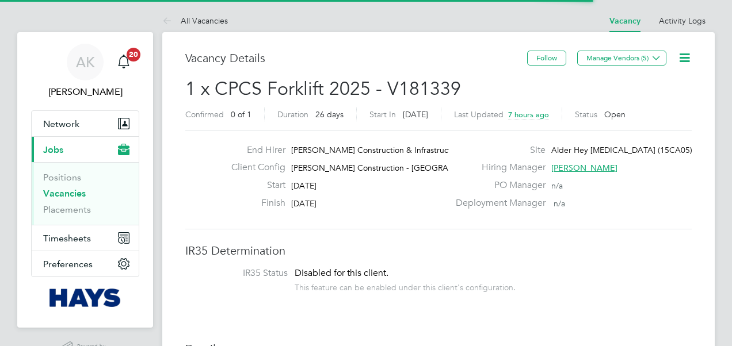  What do you see at coordinates (85, 298) in the screenshot?
I see `a: Go to home page` at bounding box center [85, 298].